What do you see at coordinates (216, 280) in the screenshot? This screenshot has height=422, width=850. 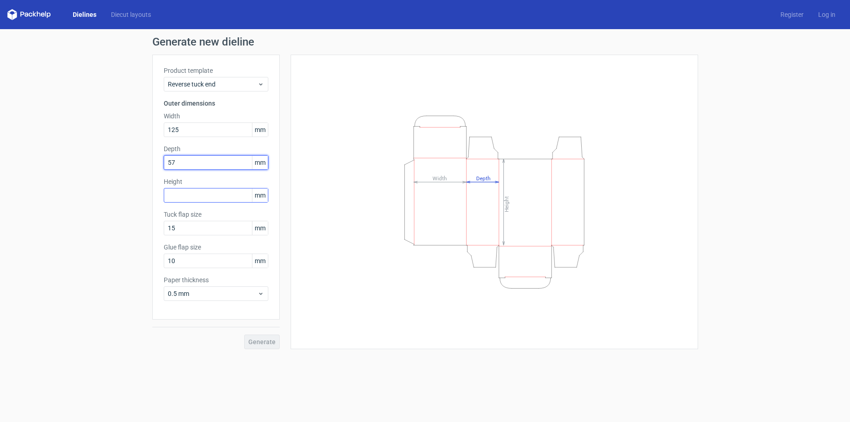 I see `label: Paper thickness` at bounding box center [216, 280].